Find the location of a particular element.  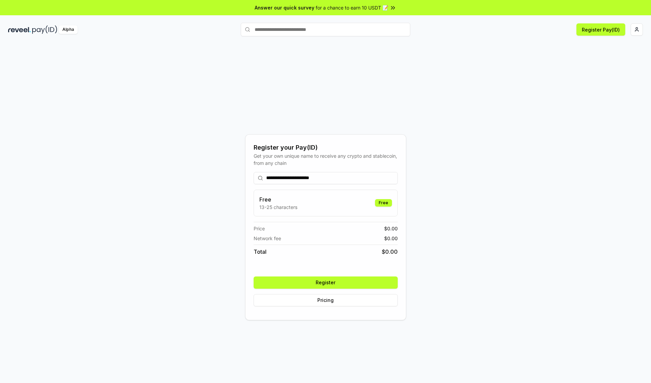

p: 13-25 characters is located at coordinates (278, 207).